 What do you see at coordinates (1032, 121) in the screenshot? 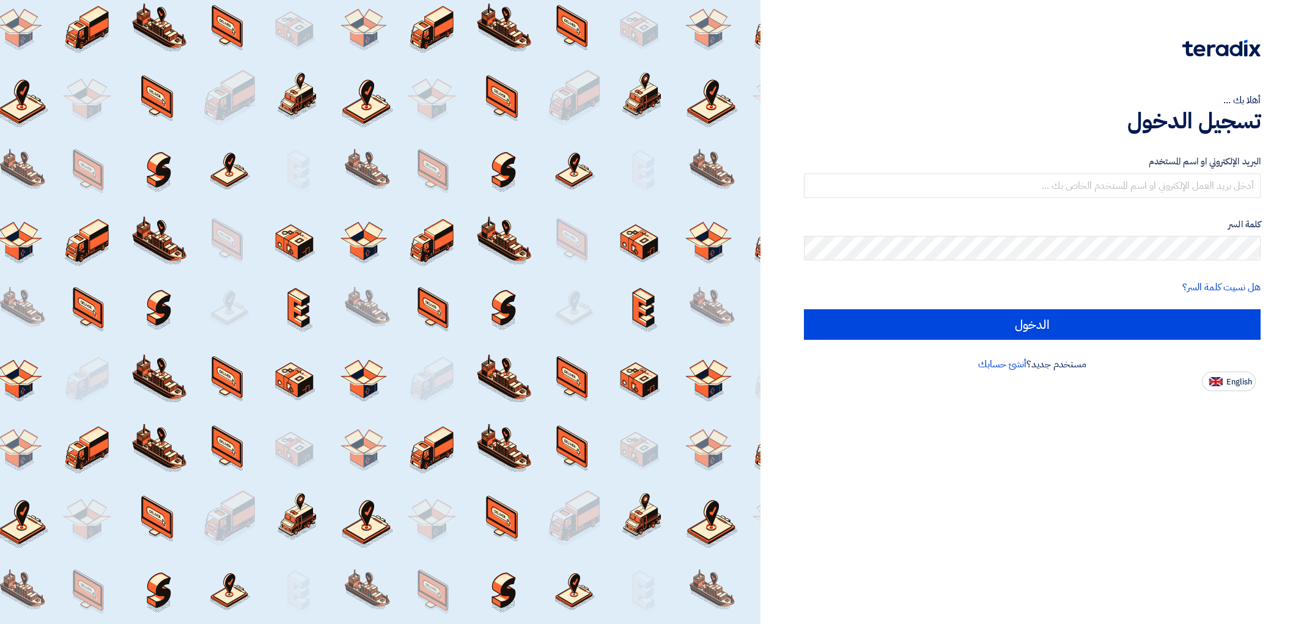
I see `h1: تسجيل الدخول` at bounding box center [1032, 121].